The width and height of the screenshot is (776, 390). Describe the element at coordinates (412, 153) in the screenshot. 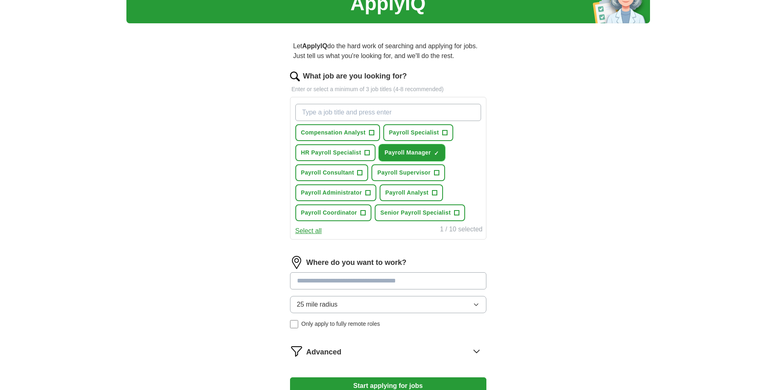

I see `button: Payroll Manager✓` at that location.